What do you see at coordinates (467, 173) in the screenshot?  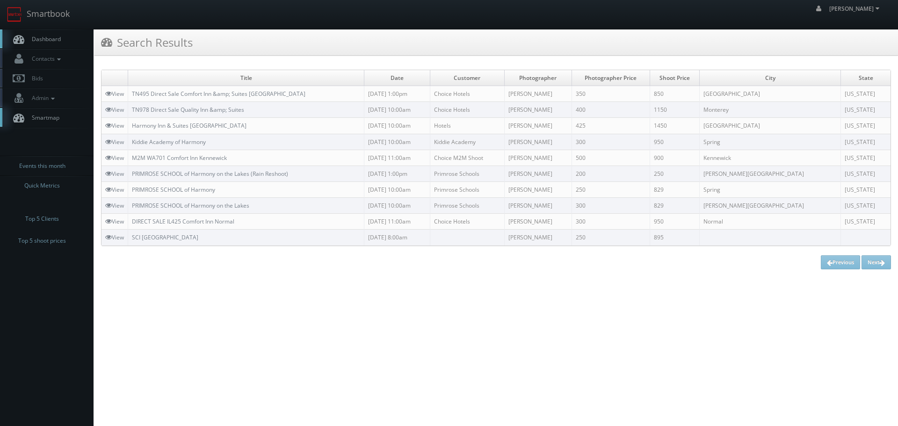 I see `td: Primrose Schools` at bounding box center [467, 173].